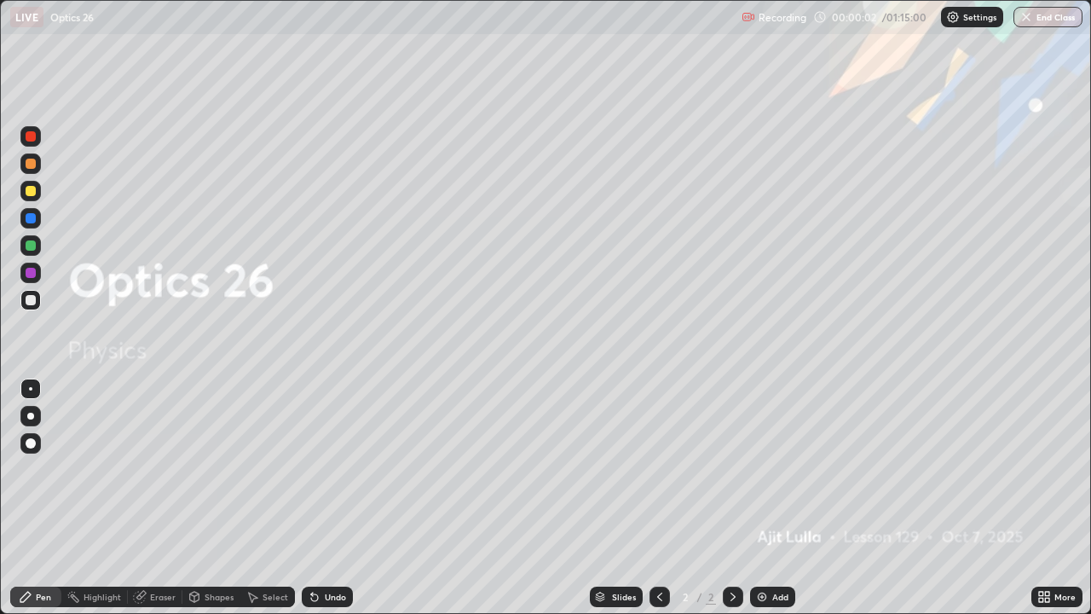 Image resolution: width=1091 pixels, height=614 pixels. Describe the element at coordinates (1026, 17) in the screenshot. I see `img: end-class-cross` at that location.